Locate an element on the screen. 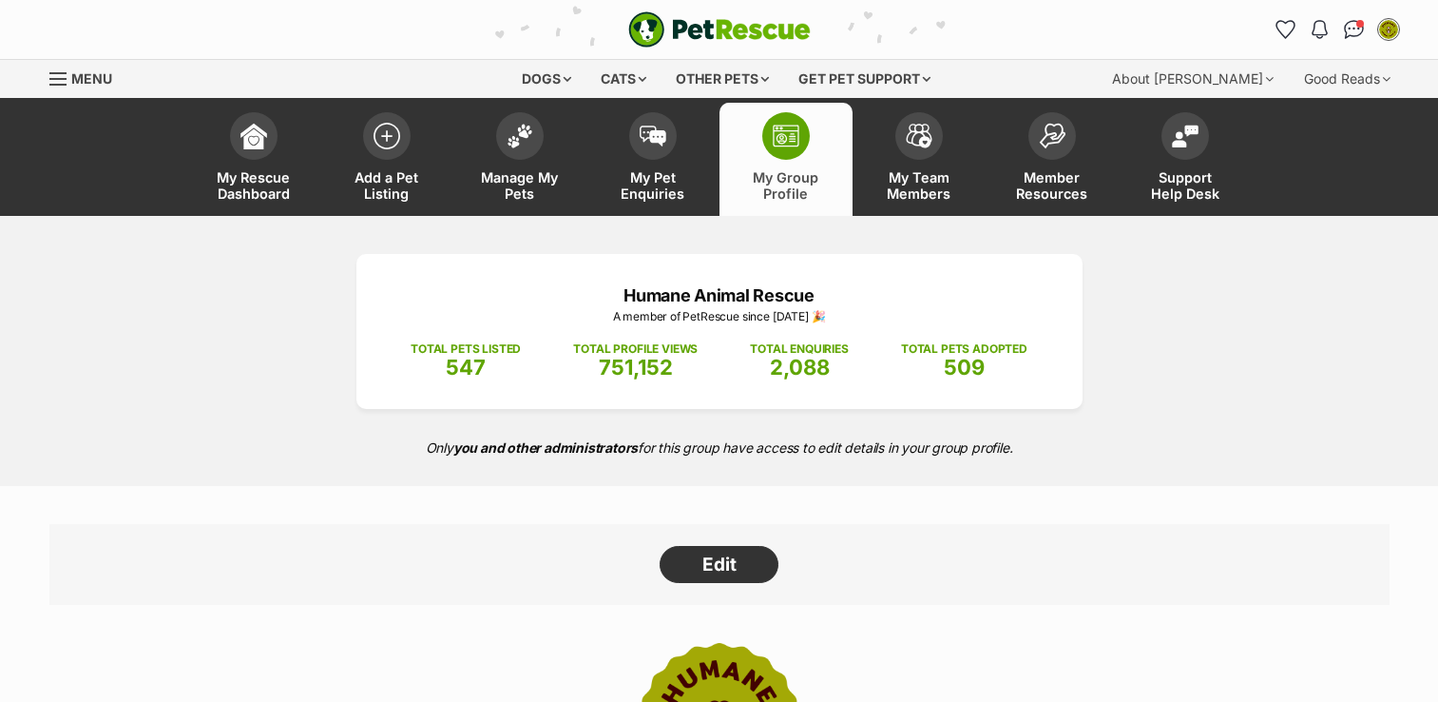  span: My Group Profile is located at coordinates (786, 185).